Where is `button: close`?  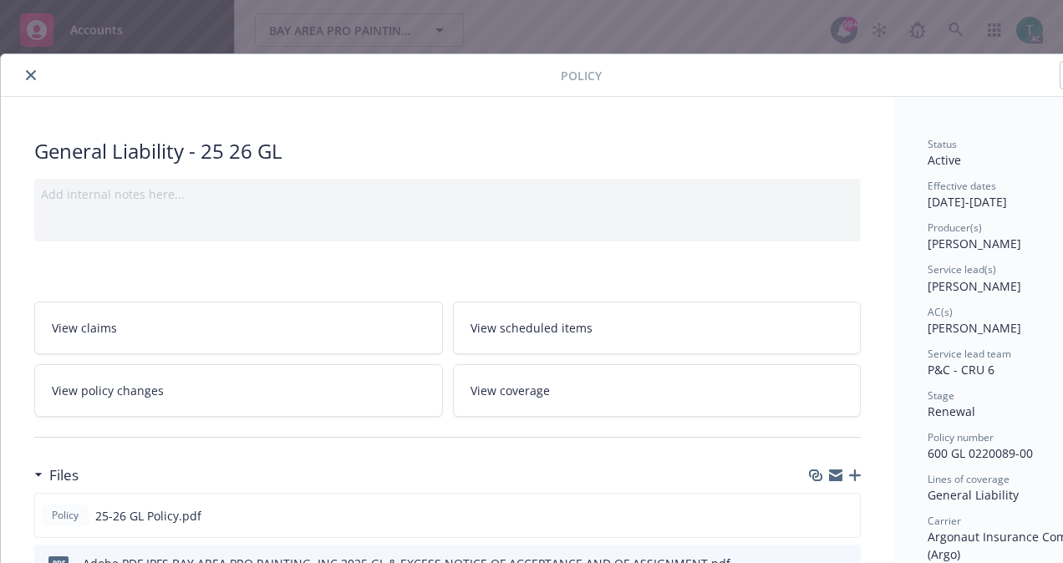 button: close is located at coordinates (31, 75).